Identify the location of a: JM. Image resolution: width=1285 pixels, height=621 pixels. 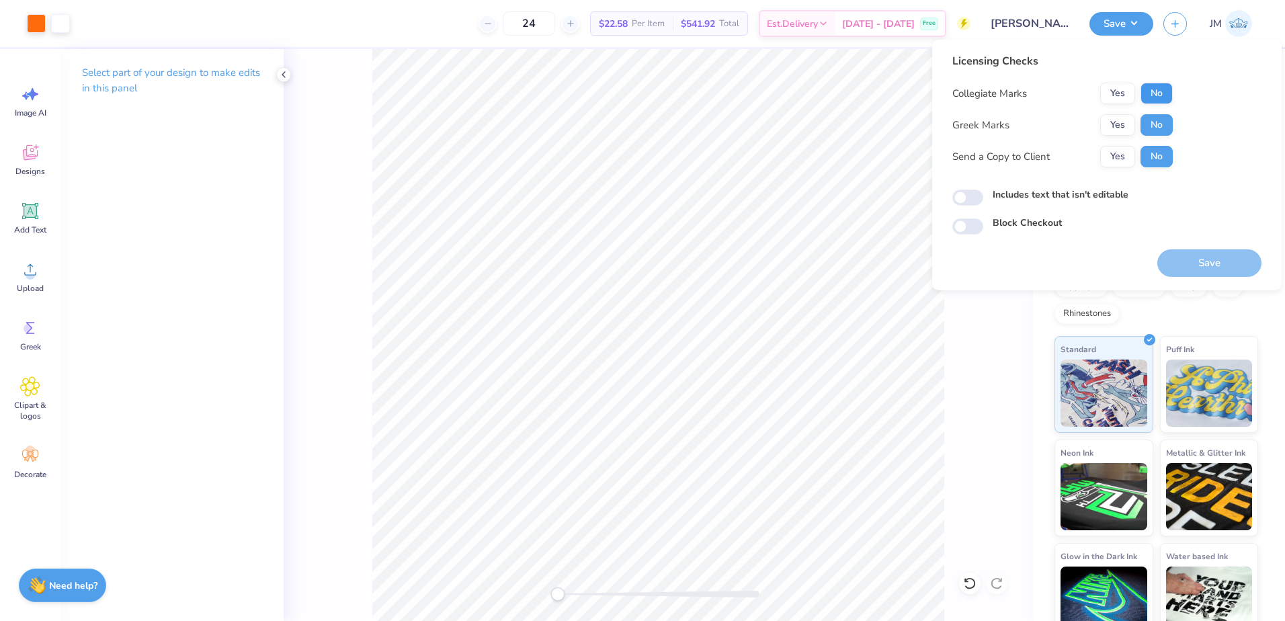
(1230, 24).